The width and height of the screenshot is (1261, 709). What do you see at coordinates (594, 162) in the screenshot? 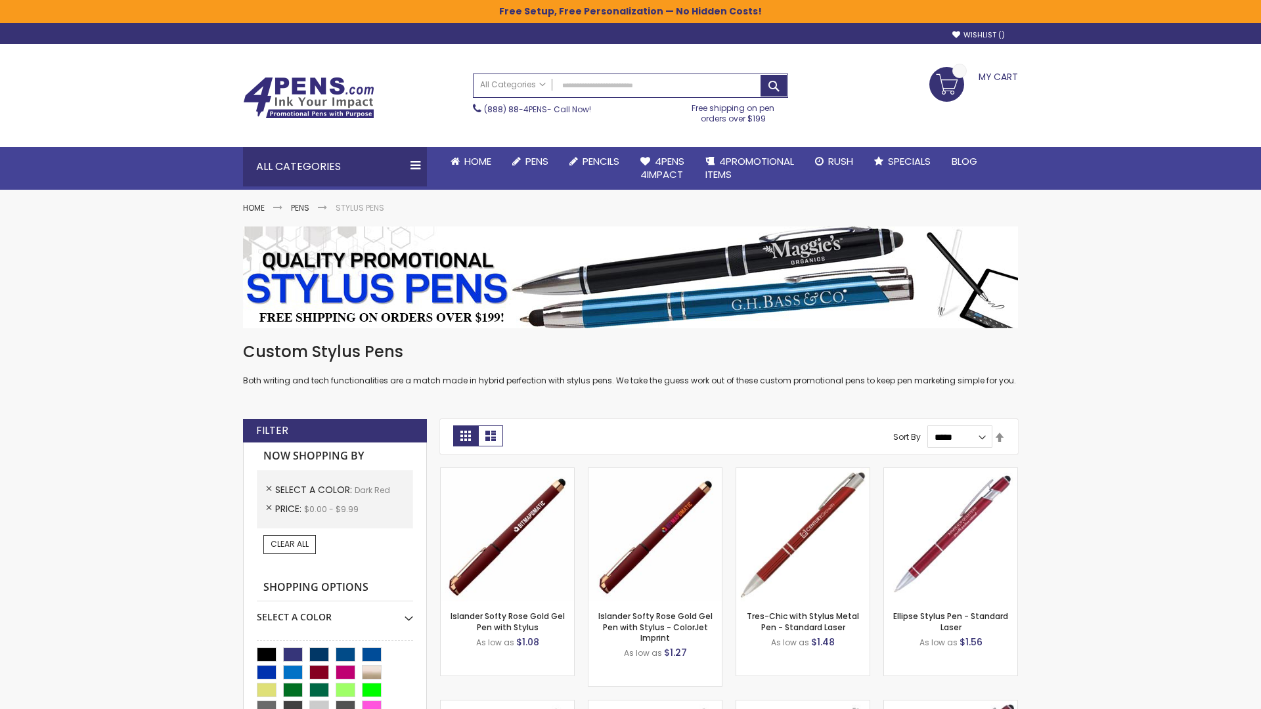
I see `a: Pencils` at bounding box center [594, 162].